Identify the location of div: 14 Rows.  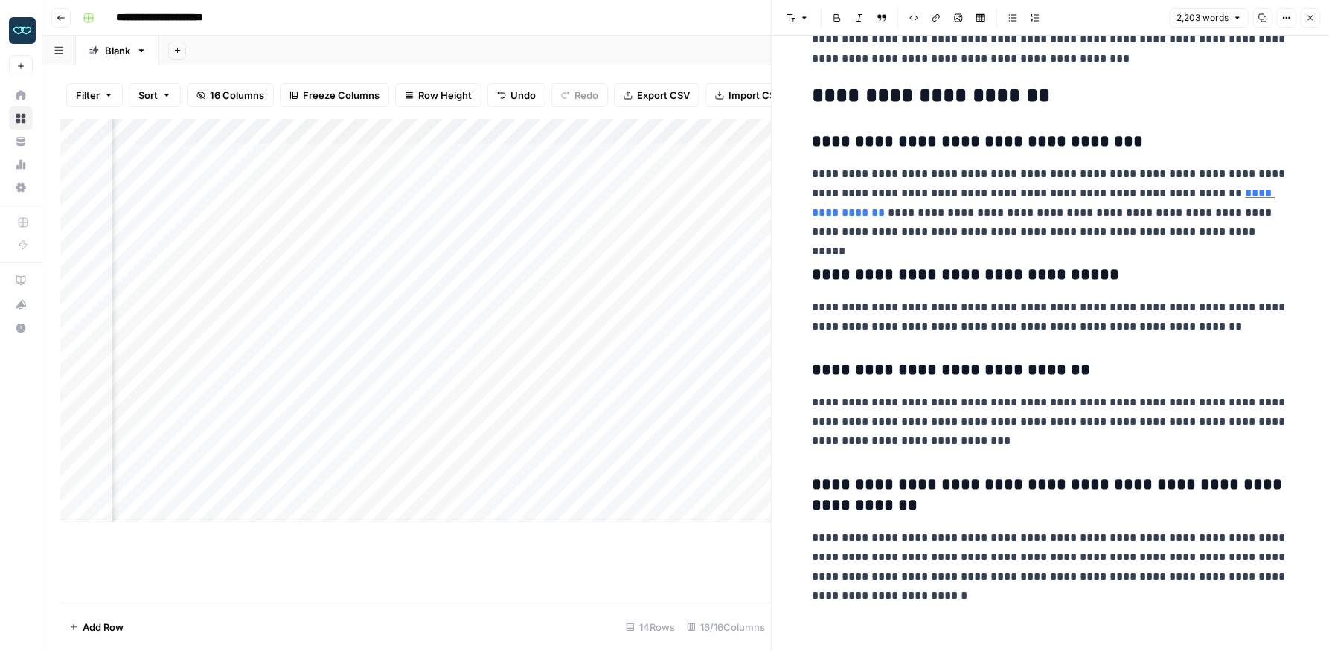
(650, 627).